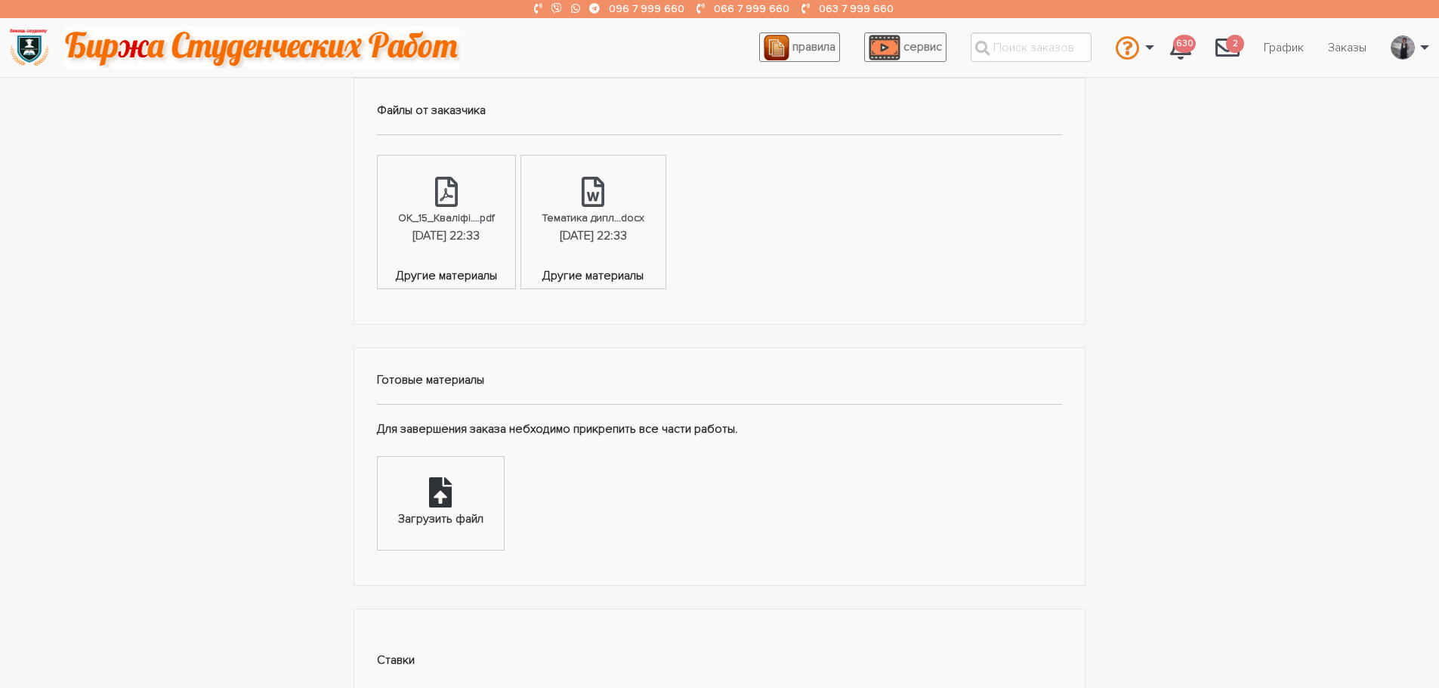 The width and height of the screenshot is (1439, 688). What do you see at coordinates (814, 47) in the screenshot?
I see `span: правила` at bounding box center [814, 47].